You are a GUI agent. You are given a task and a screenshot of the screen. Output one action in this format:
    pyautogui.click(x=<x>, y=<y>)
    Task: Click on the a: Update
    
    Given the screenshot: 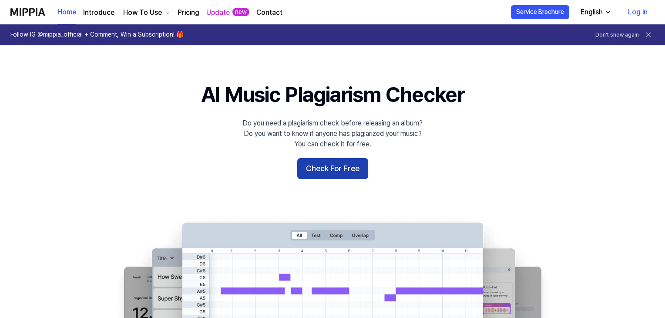 What is the action you would take?
    pyautogui.click(x=218, y=13)
    